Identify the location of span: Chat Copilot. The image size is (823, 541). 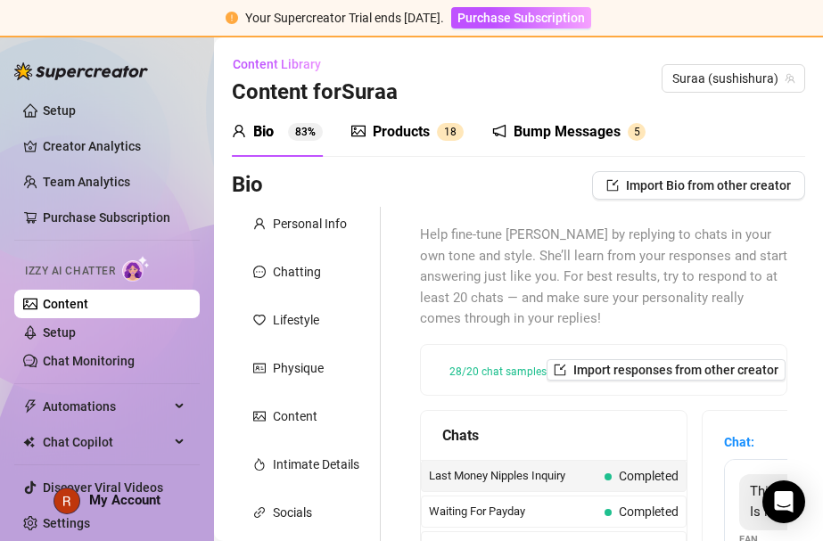
(106, 442).